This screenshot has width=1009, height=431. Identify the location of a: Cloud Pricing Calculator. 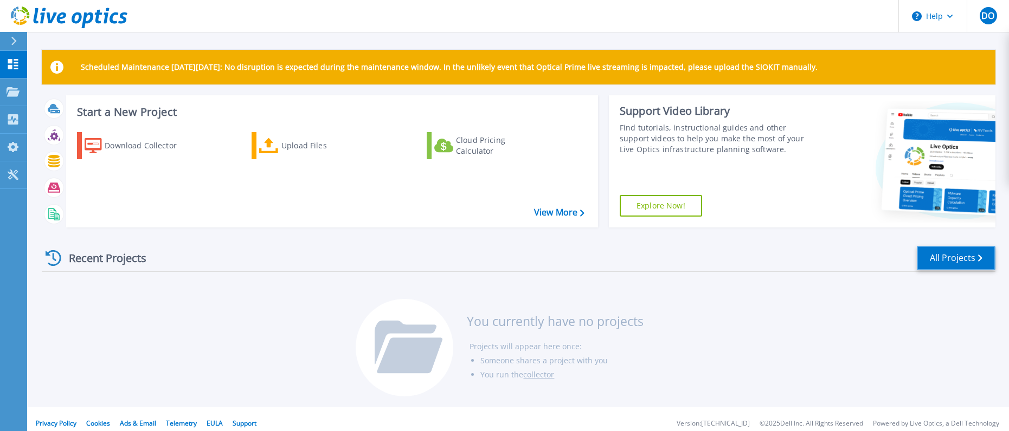
(487, 146).